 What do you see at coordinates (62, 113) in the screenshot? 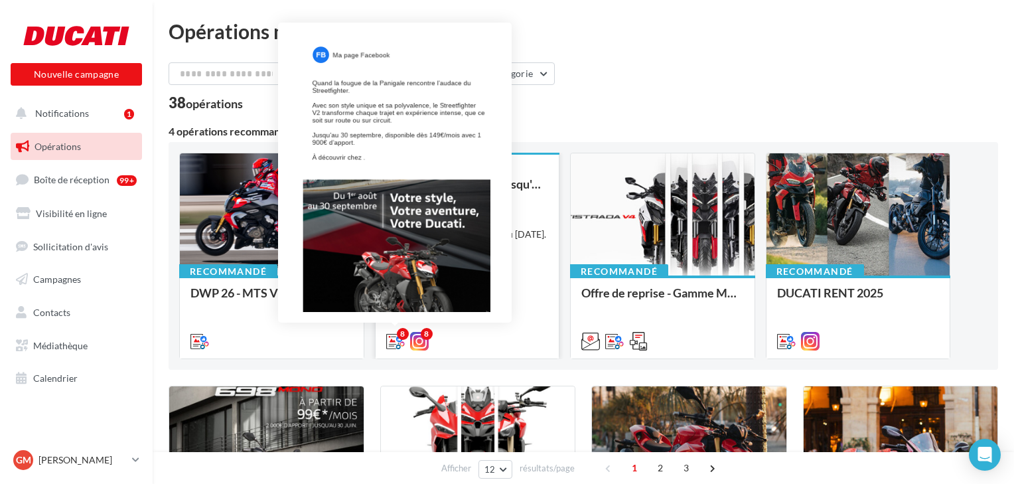
I see `span: Notifications` at bounding box center [62, 113].